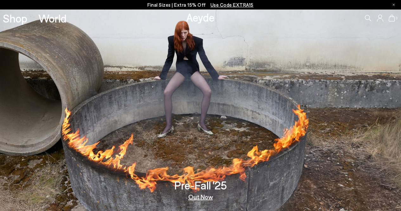  I want to click on h3: Pre-Fall '25, so click(200, 185).